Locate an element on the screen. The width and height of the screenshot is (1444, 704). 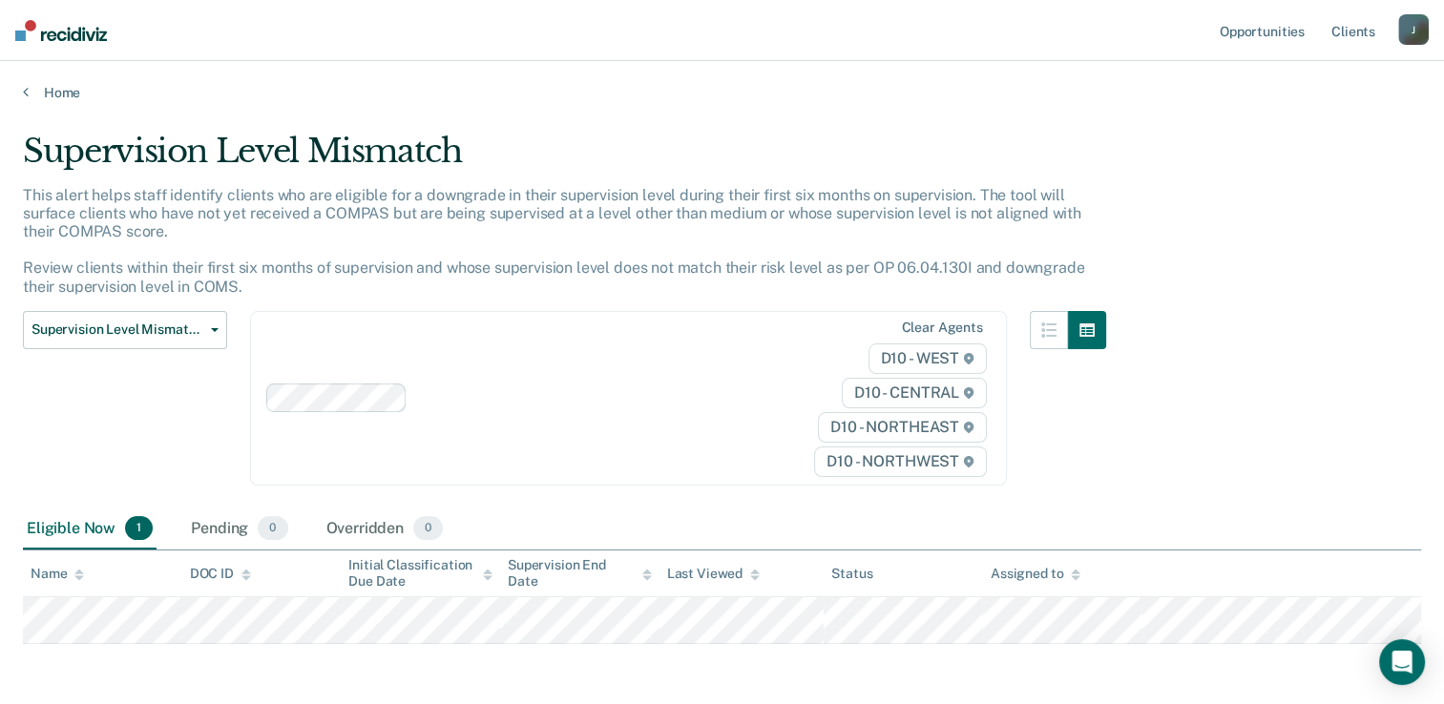
div: Eligible Now1 is located at coordinates (90, 530).